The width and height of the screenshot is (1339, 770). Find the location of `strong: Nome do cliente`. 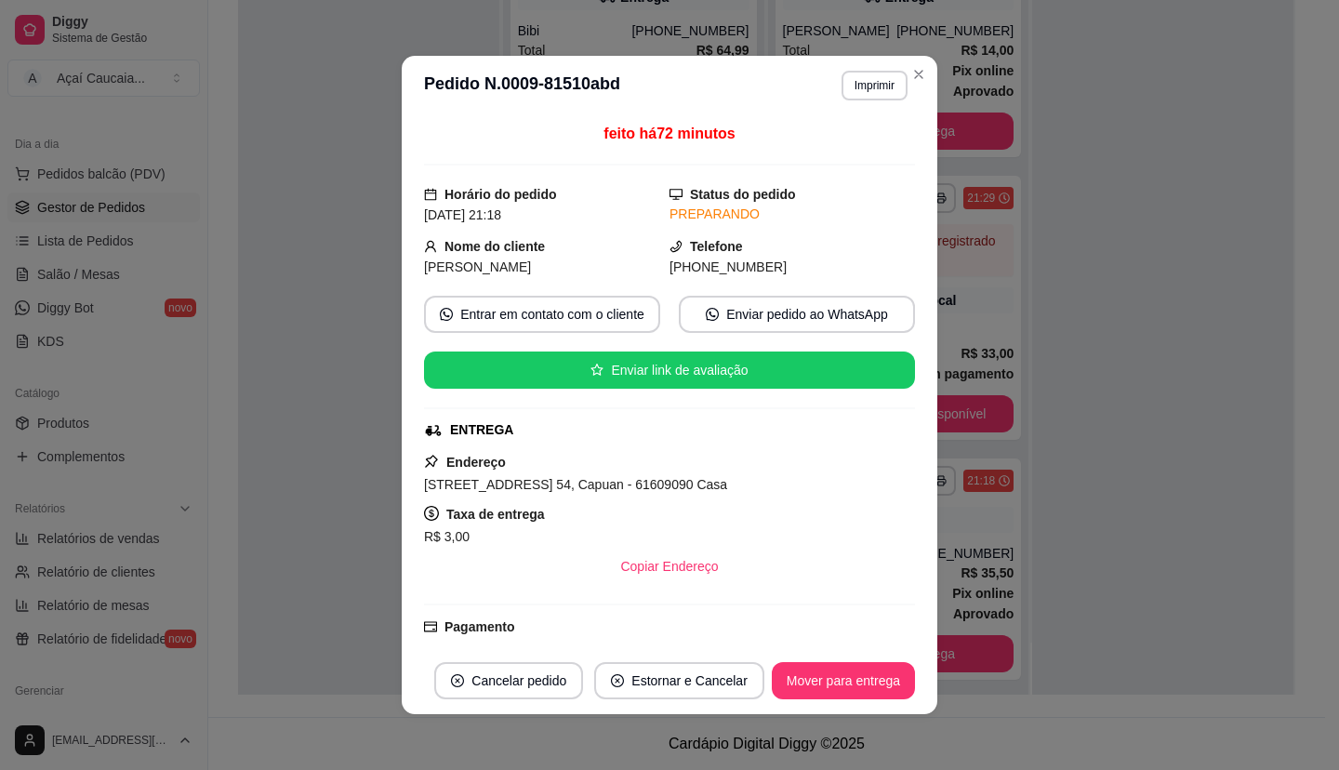

strong: Nome do cliente is located at coordinates (495, 246).